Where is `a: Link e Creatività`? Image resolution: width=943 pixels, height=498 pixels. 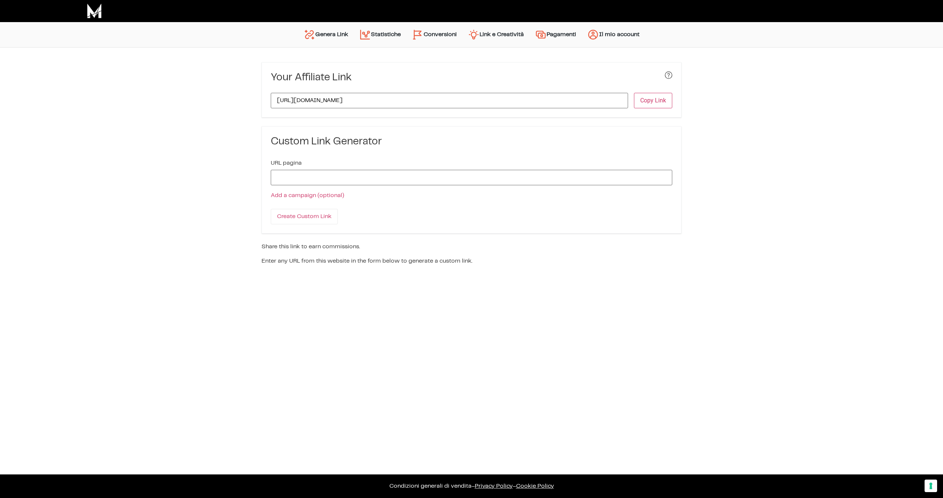
a: Link e Creatività is located at coordinates (496, 35).